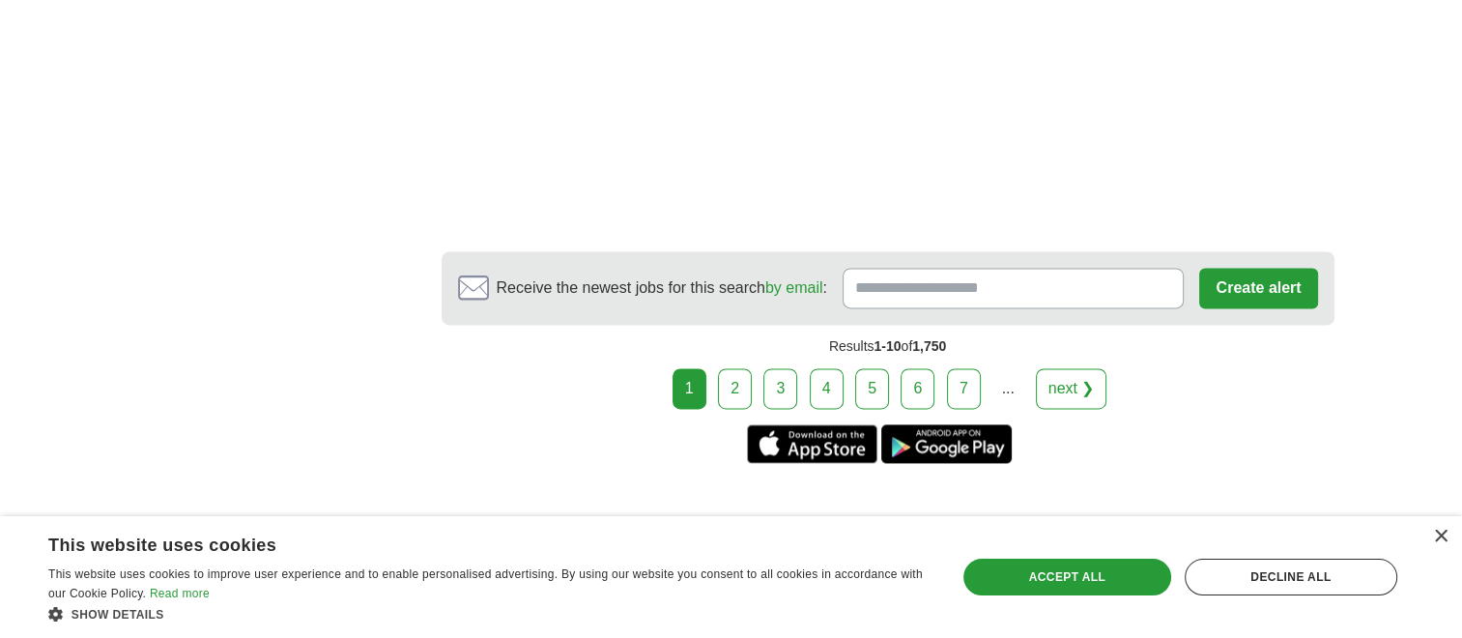 The image size is (1462, 638). What do you see at coordinates (887, 346) in the screenshot?
I see `span: 1-10` at bounding box center [887, 346].